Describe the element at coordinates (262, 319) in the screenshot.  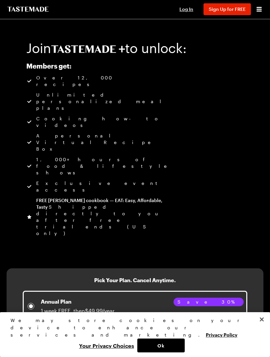
I see `button: Close` at that location.